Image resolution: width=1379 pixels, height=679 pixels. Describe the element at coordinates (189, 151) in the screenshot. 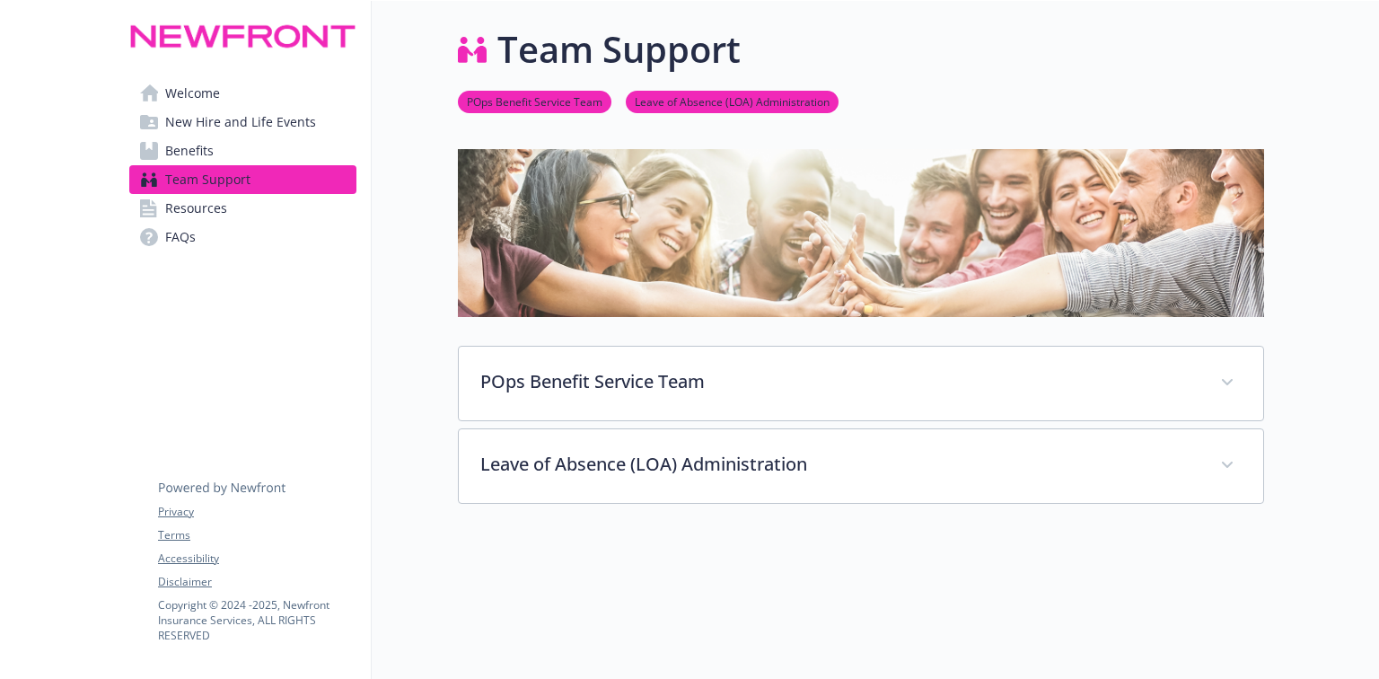

I see `span: Benefits` at that location.